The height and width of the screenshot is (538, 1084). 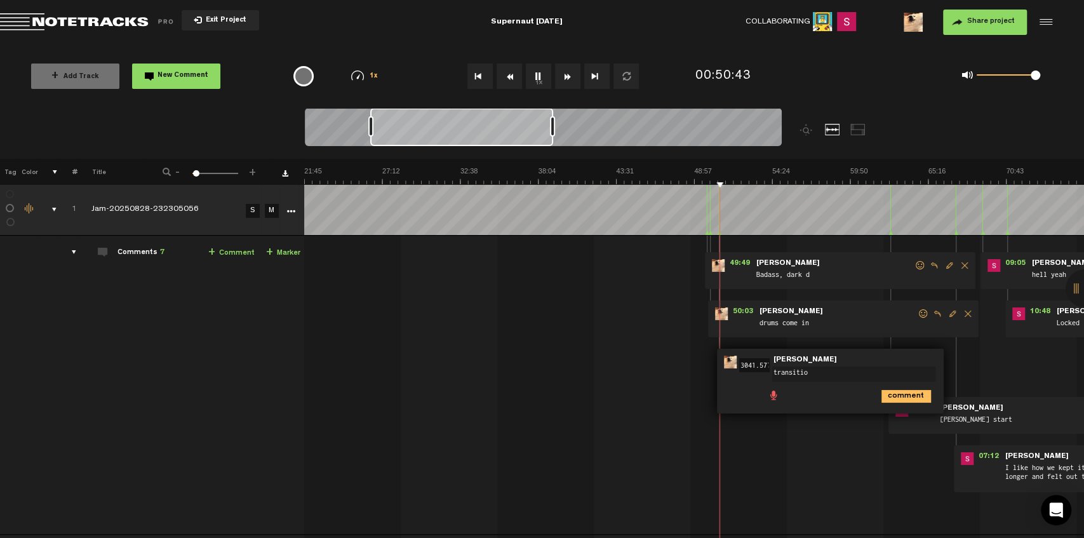 What do you see at coordinates (984, 22) in the screenshot?
I see `button: Share project` at bounding box center [984, 22].